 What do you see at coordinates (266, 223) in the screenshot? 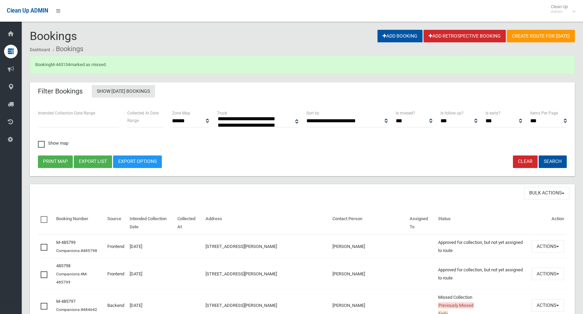
I see `th: Address` at bounding box center [266, 223].